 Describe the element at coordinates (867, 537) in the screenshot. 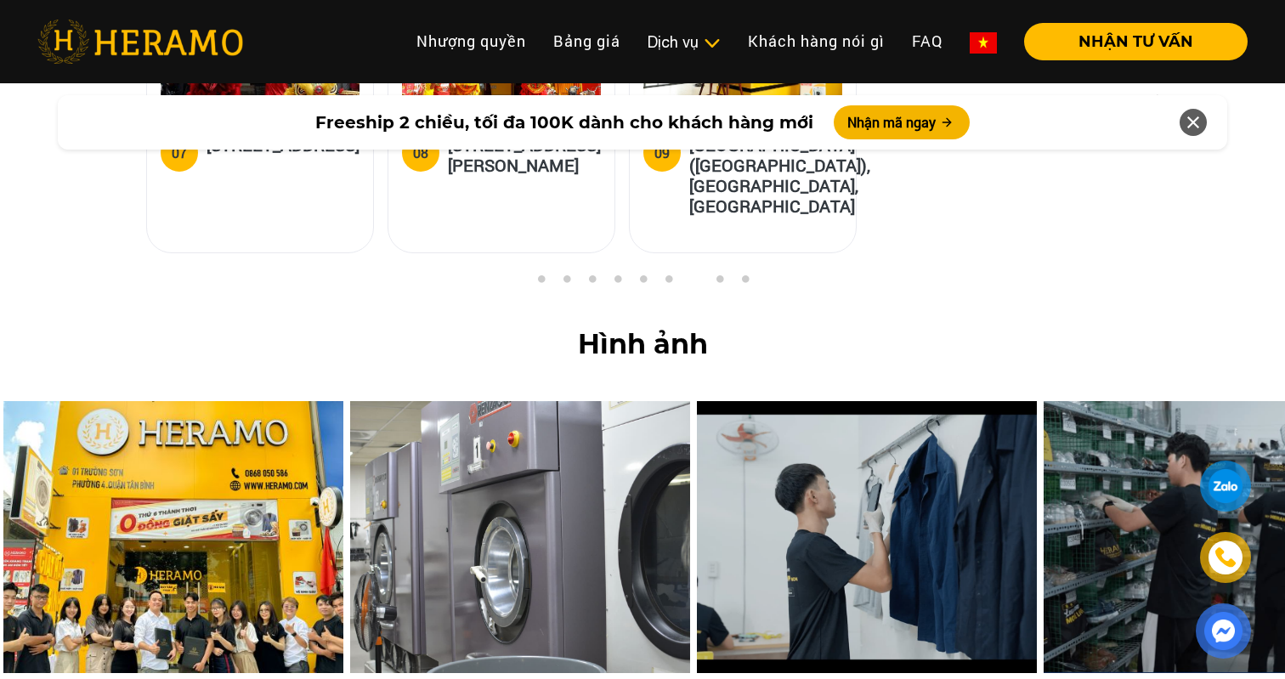

I see `img: hinh-anh-desktop-8.jpg` at that location.